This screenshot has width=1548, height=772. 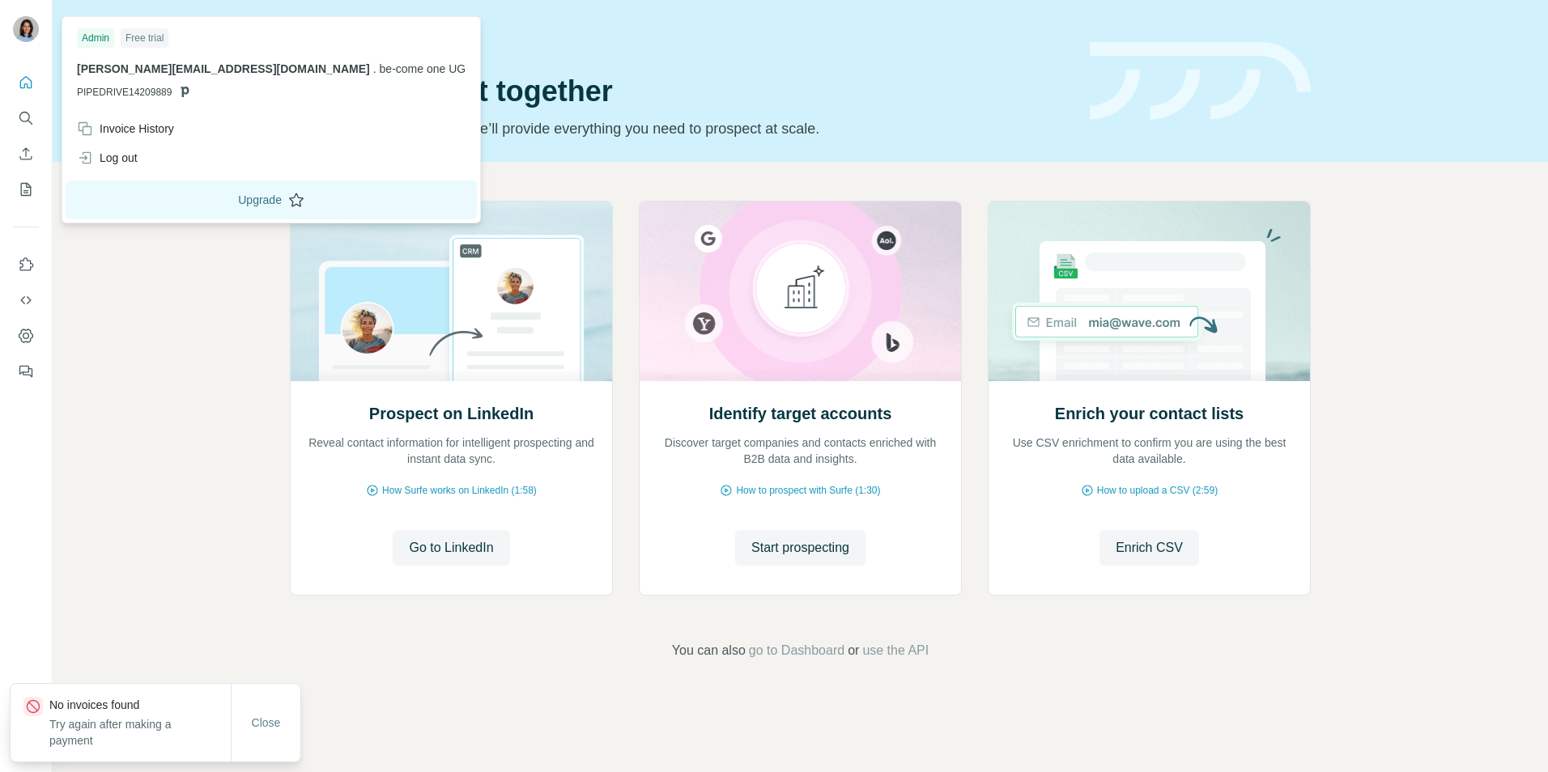 What do you see at coordinates (26, 118) in the screenshot?
I see `button: Search` at bounding box center [26, 118].